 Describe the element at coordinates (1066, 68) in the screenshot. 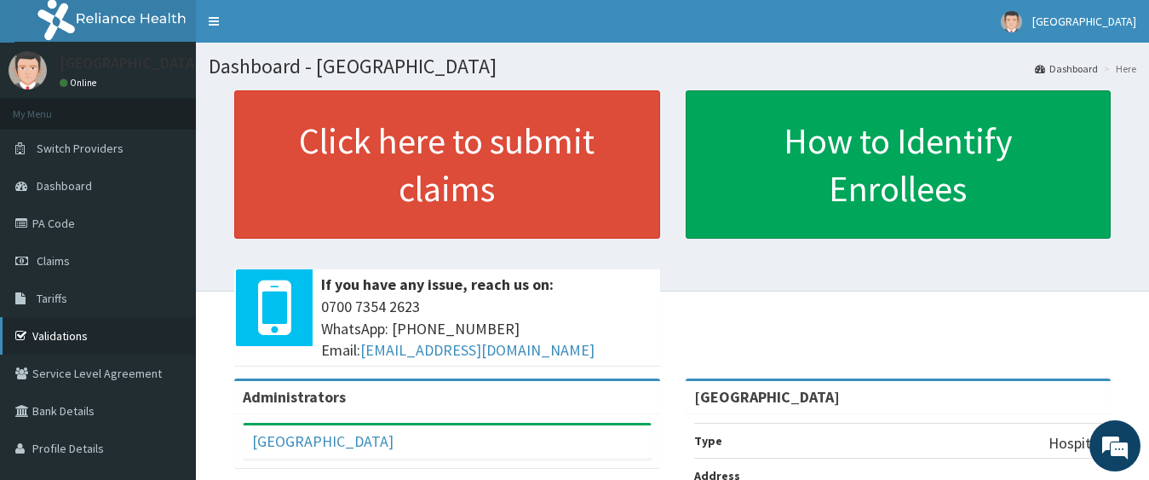

I see `a: Dashboard` at that location.